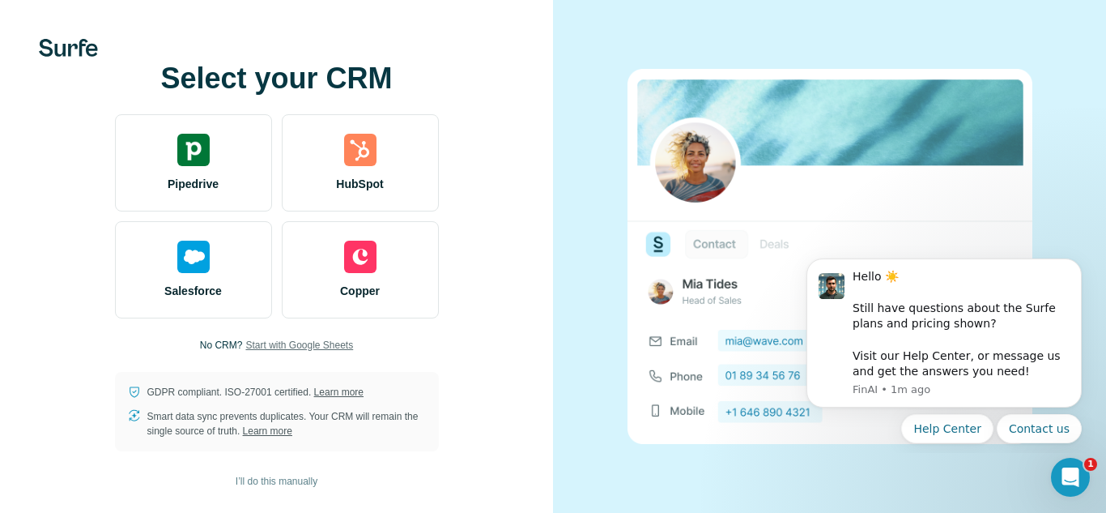 The image size is (1106, 513). Describe the element at coordinates (360, 291) in the screenshot. I see `span: Copper` at that location.